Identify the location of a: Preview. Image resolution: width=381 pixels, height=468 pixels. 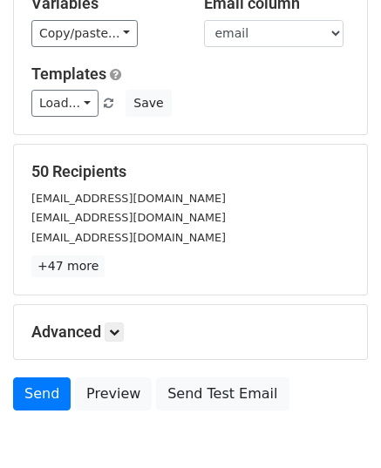
(113, 394).